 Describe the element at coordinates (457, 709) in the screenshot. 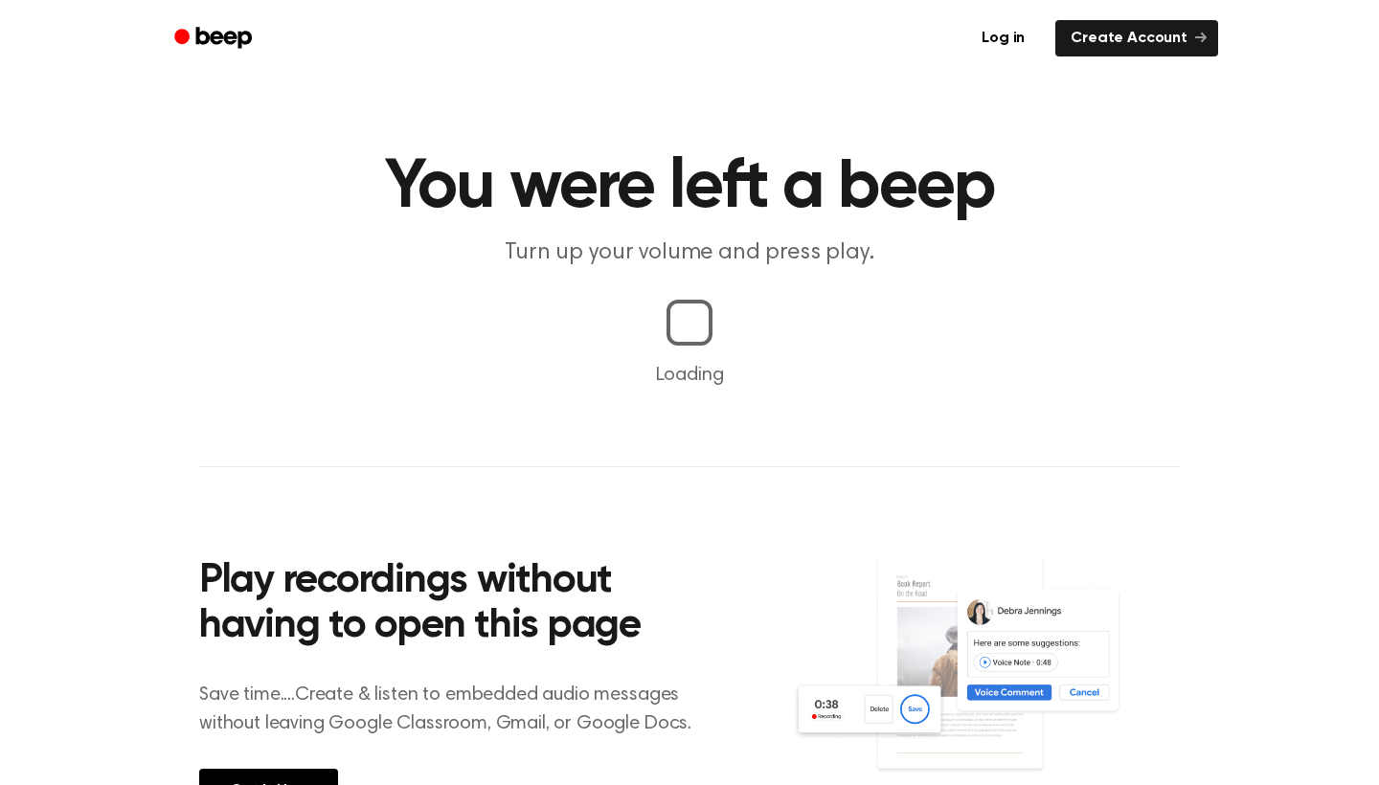

I see `p: Save time....Create & listen to embedded audio messages without leaving Google Classroom, Gmail, ...` at that location.